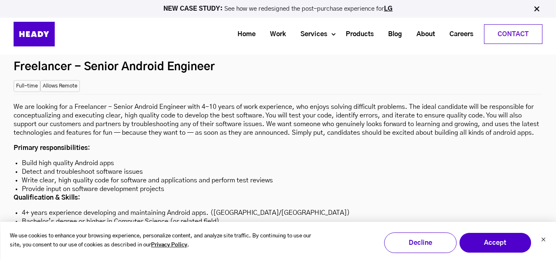 The width and height of the screenshot is (556, 260). I want to click on a: Careers, so click(458, 34).